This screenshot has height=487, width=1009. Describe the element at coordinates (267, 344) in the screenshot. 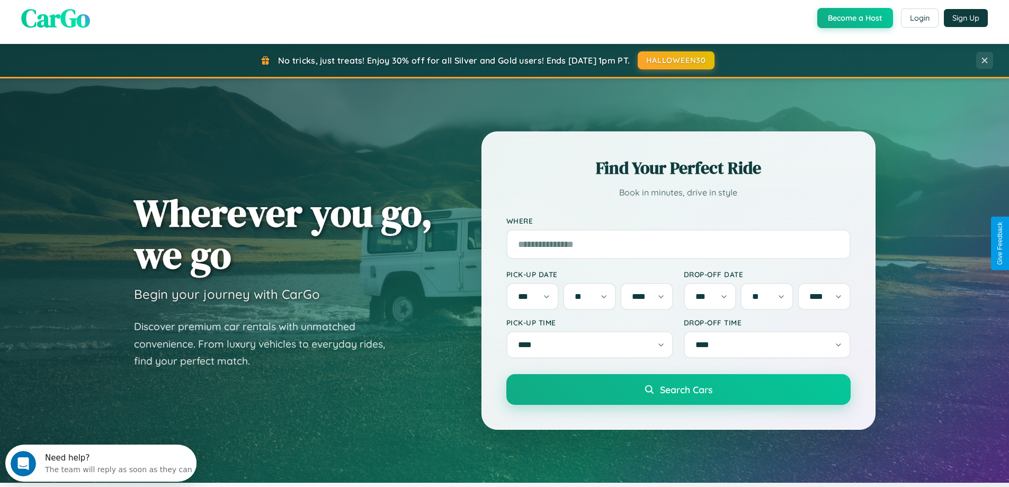

I see `p: Discover premium car rentals with unmatched convenience. From luxury vehicles to everyday rides, ...` at that location.